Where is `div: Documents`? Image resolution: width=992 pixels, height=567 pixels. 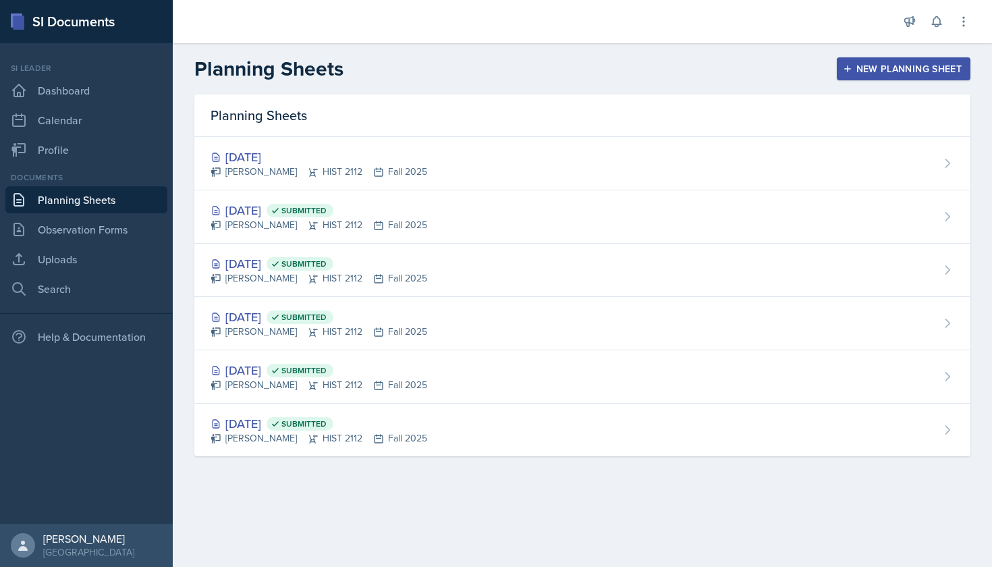
div: Documents is located at coordinates (86, 177).